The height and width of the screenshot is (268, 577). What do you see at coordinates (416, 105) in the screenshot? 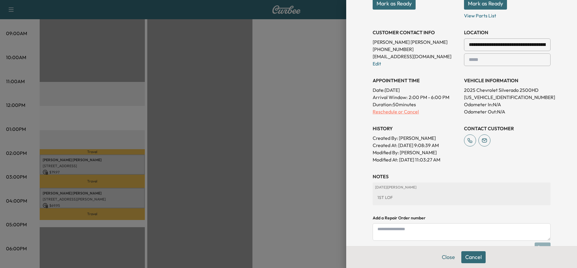
I see `p: Duration: 50 minutes` at bounding box center [416, 105].